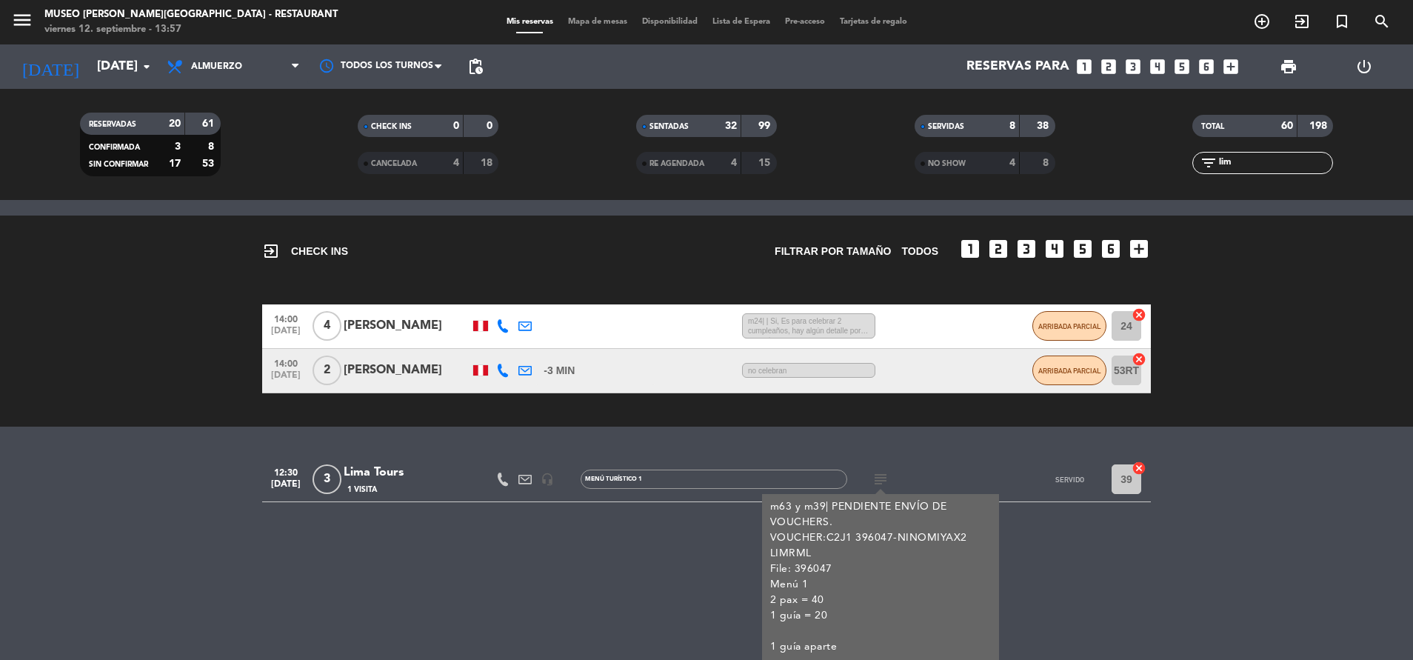 The height and width of the screenshot is (660, 1413). Describe the element at coordinates (175, 164) in the screenshot. I see `strong: 17` at that location.